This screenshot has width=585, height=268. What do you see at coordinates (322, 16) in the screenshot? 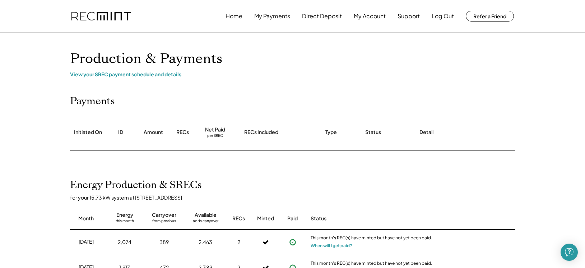
I see `button: Direct Deposit` at bounding box center [322, 16].